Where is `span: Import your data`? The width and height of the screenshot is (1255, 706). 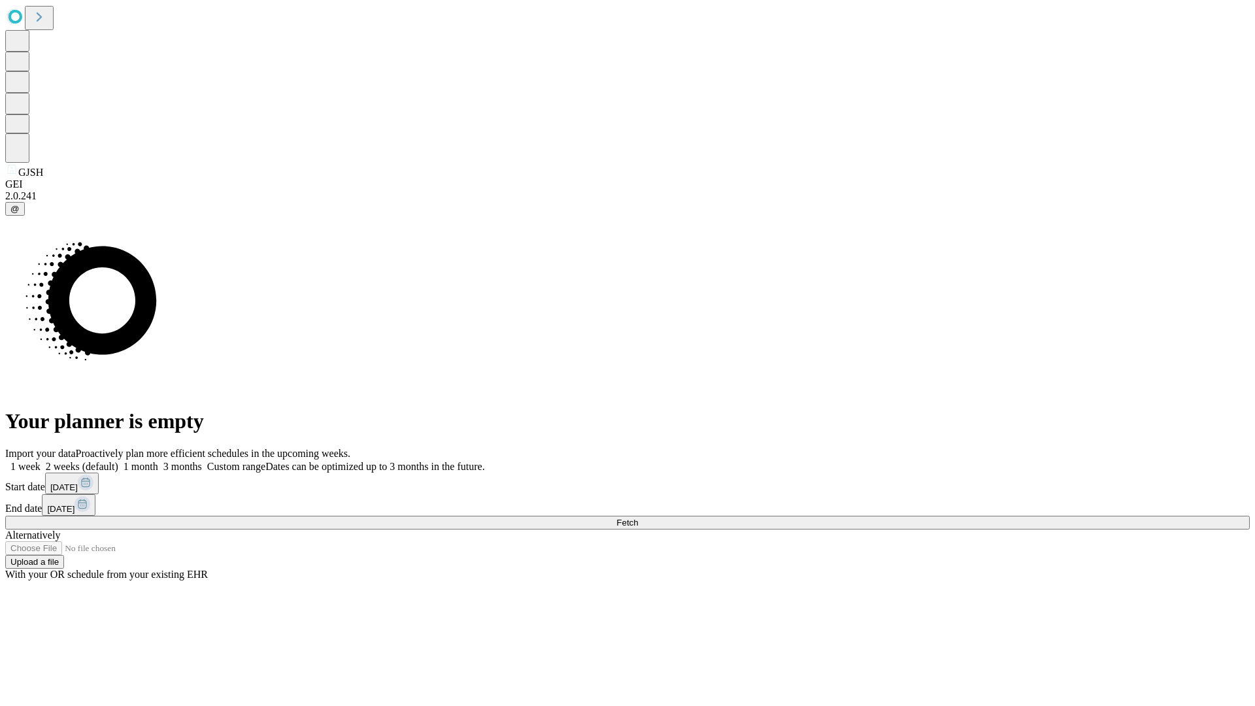 span: Import your data is located at coordinates (41, 453).